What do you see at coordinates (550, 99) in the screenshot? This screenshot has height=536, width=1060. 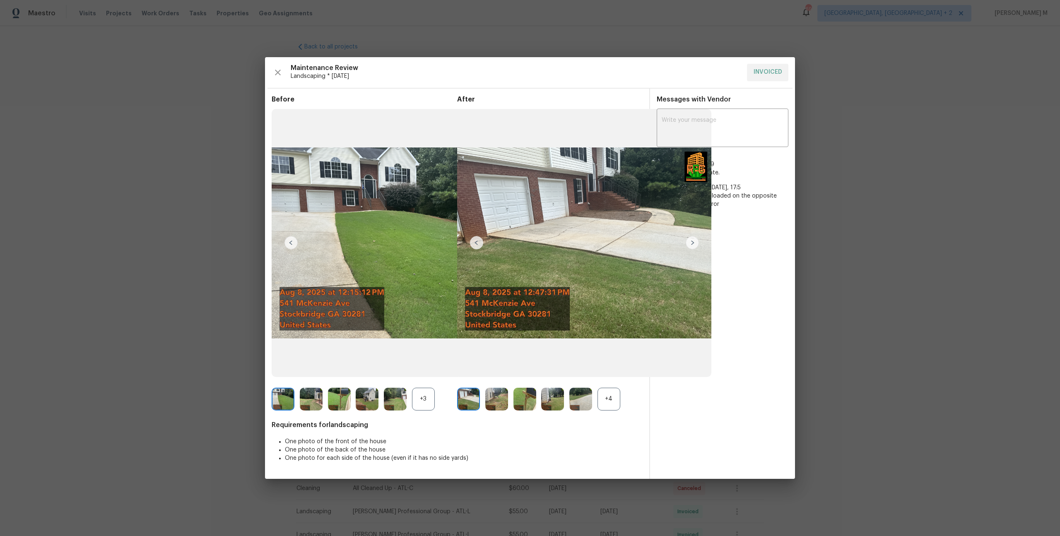 I see `span: After` at bounding box center [550, 99].